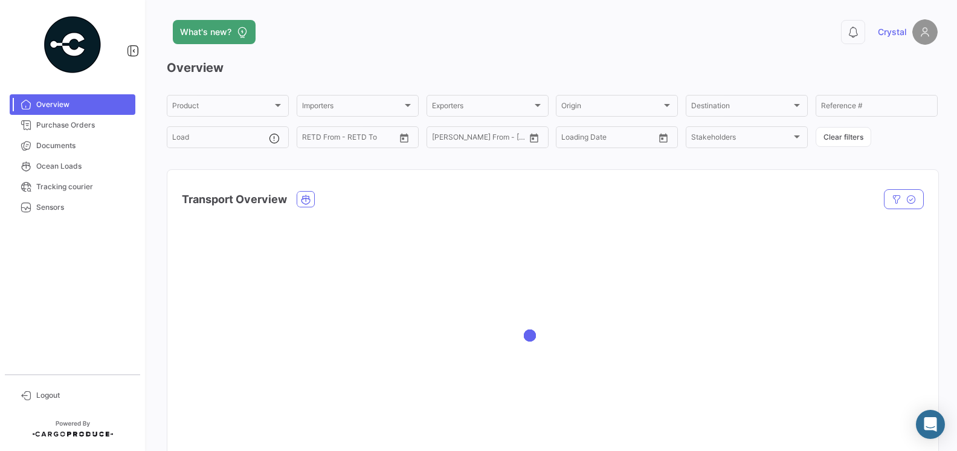 This screenshot has width=957, height=451. I want to click on button: Ocean, so click(306, 199).